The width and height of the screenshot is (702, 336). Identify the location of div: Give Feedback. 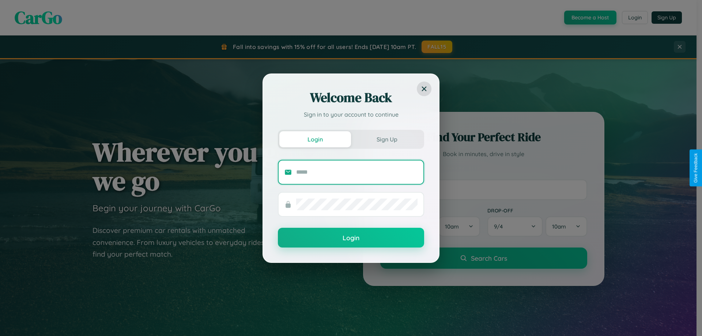
(695, 168).